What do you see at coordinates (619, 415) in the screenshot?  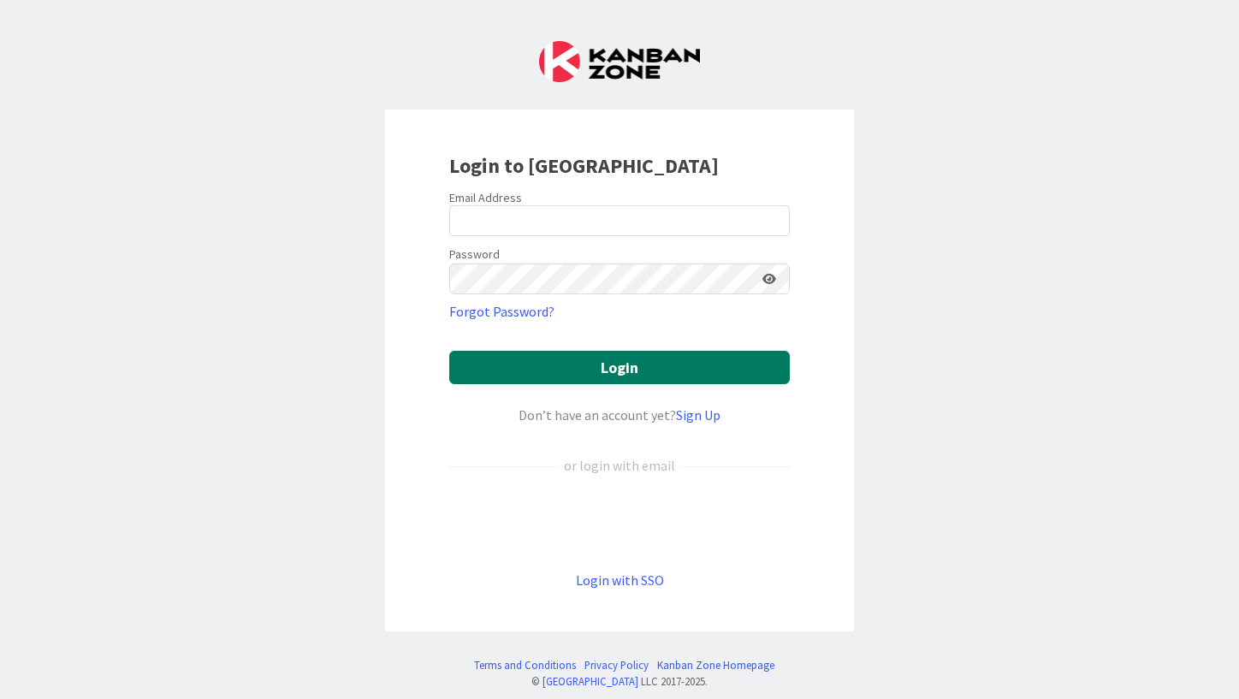 I see `div: Don’t have an account yet?` at bounding box center [619, 415].